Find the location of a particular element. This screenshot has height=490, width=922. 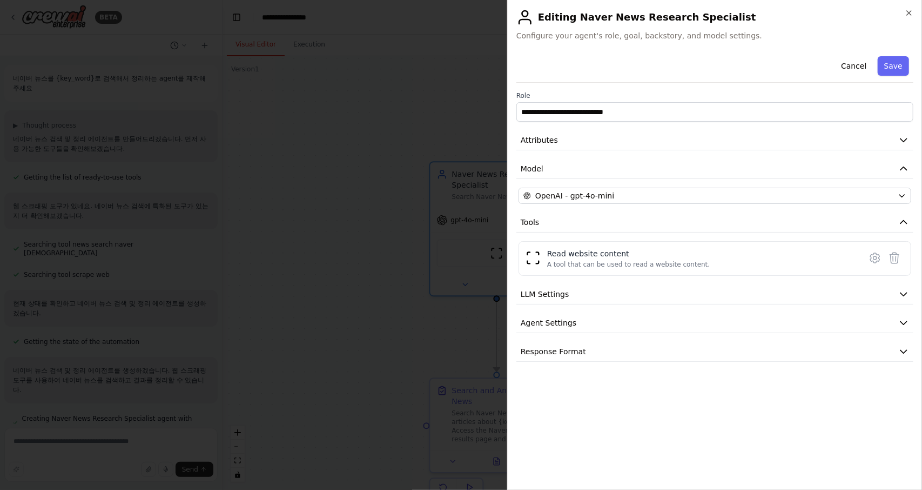

button: Tools is located at coordinates (715, 222).